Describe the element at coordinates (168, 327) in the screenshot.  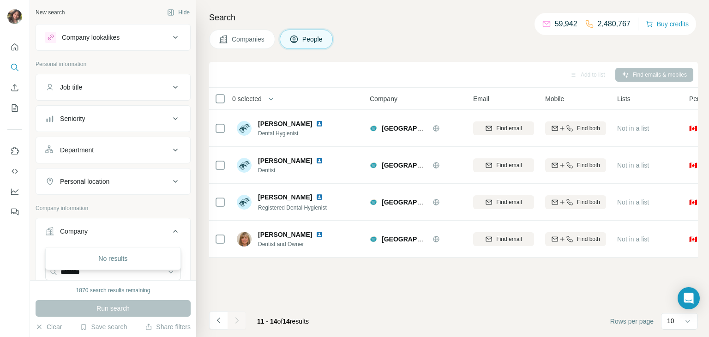
I see `button: Share filters` at that location.